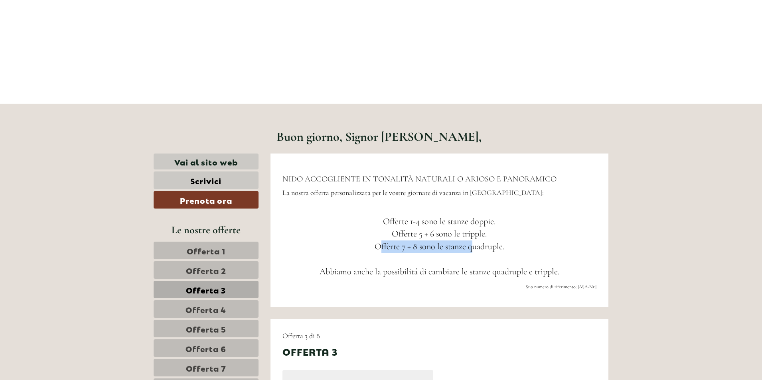  What do you see at coordinates (157, 13) in the screenshot?
I see `div: venerdì` at bounding box center [157, 13].